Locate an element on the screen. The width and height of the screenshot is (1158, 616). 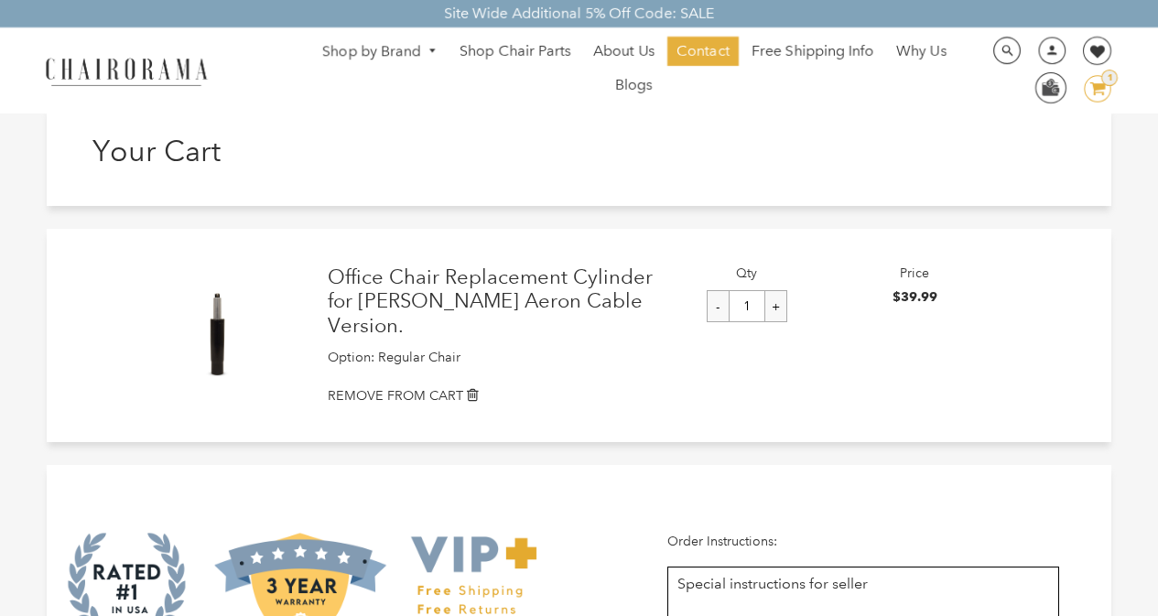
a: About Us is located at coordinates (623, 51).